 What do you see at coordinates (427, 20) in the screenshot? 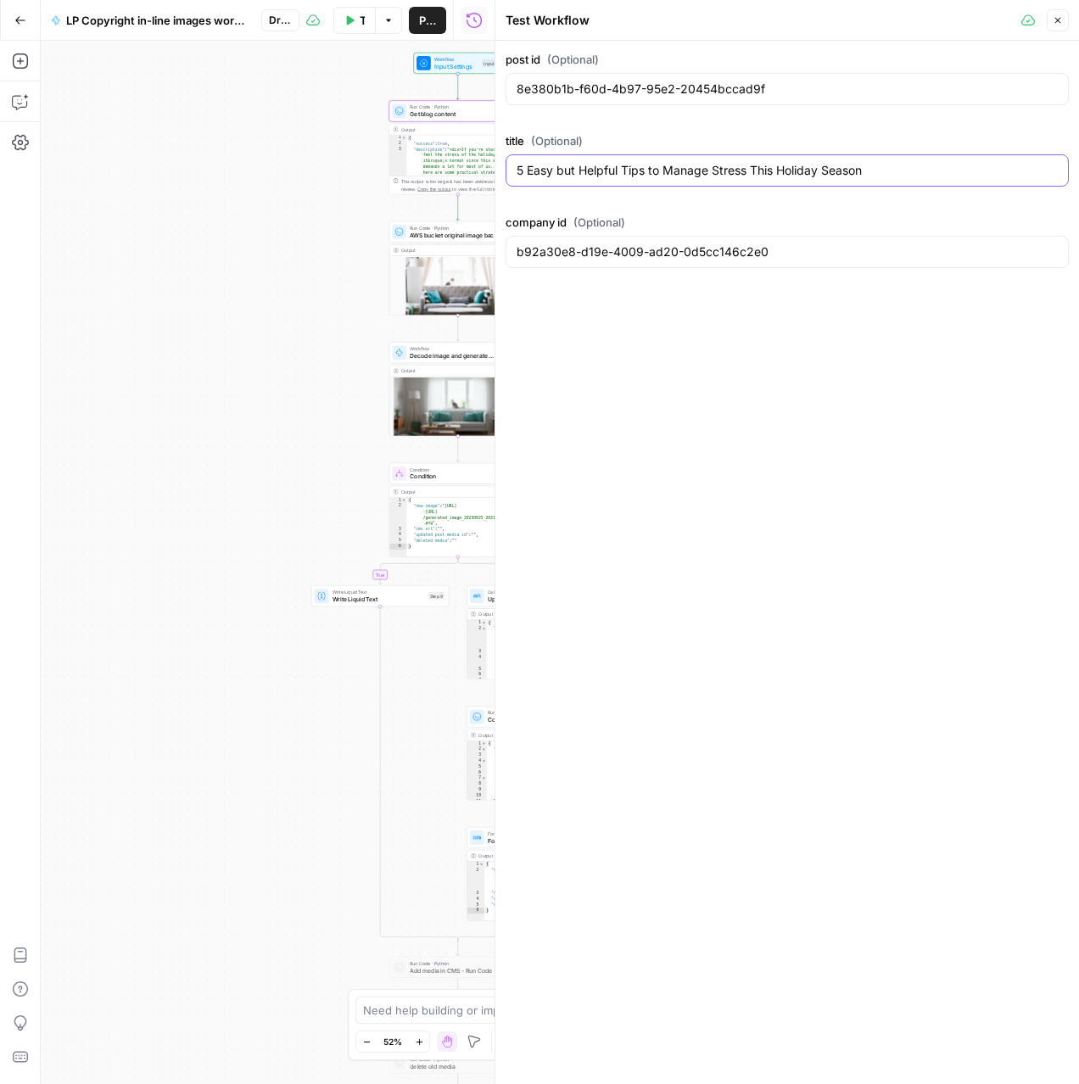
I see `span: Publish` at bounding box center [427, 20].